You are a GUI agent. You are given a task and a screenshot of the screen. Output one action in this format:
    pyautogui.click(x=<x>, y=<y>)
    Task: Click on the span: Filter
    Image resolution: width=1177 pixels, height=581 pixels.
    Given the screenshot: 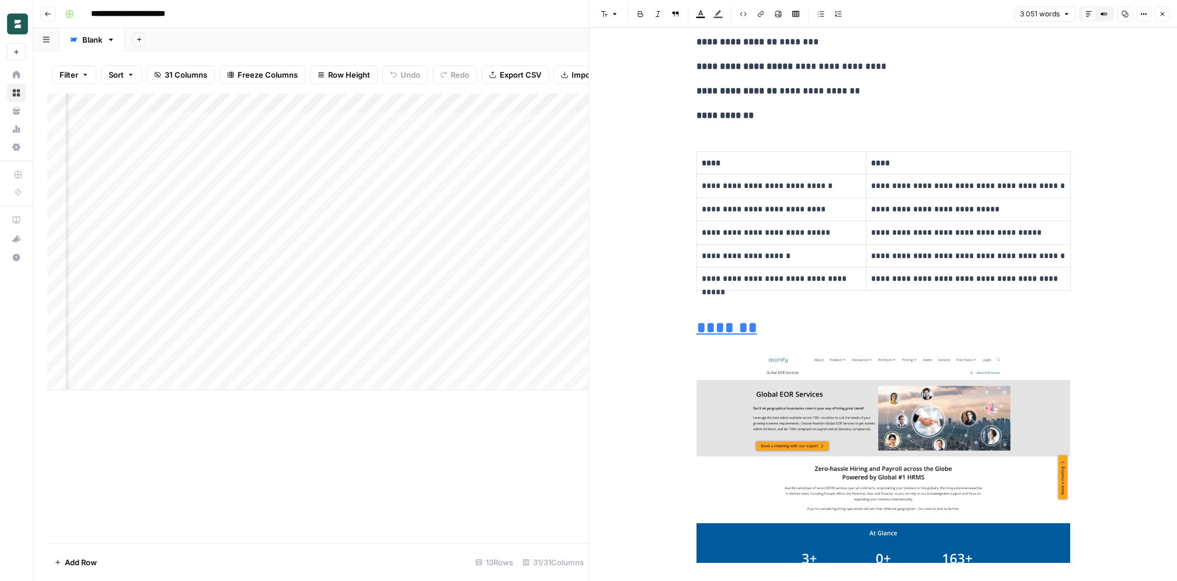 What is the action you would take?
    pyautogui.click(x=69, y=75)
    